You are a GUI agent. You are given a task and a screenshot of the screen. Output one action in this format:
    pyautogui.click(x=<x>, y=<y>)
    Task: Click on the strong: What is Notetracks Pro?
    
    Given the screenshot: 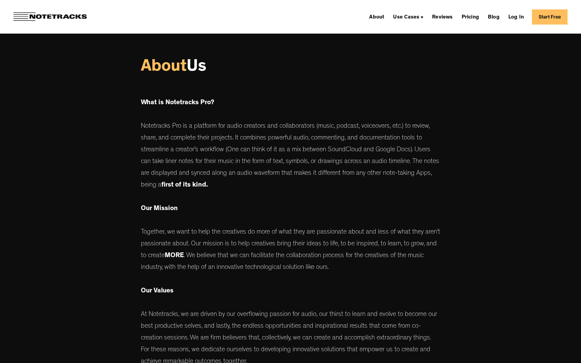 What is the action you would take?
    pyautogui.click(x=178, y=103)
    